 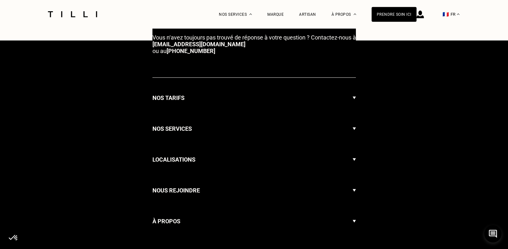 What do you see at coordinates (169, 98) in the screenshot?
I see `h3: Nos tarifs` at bounding box center [169, 98].